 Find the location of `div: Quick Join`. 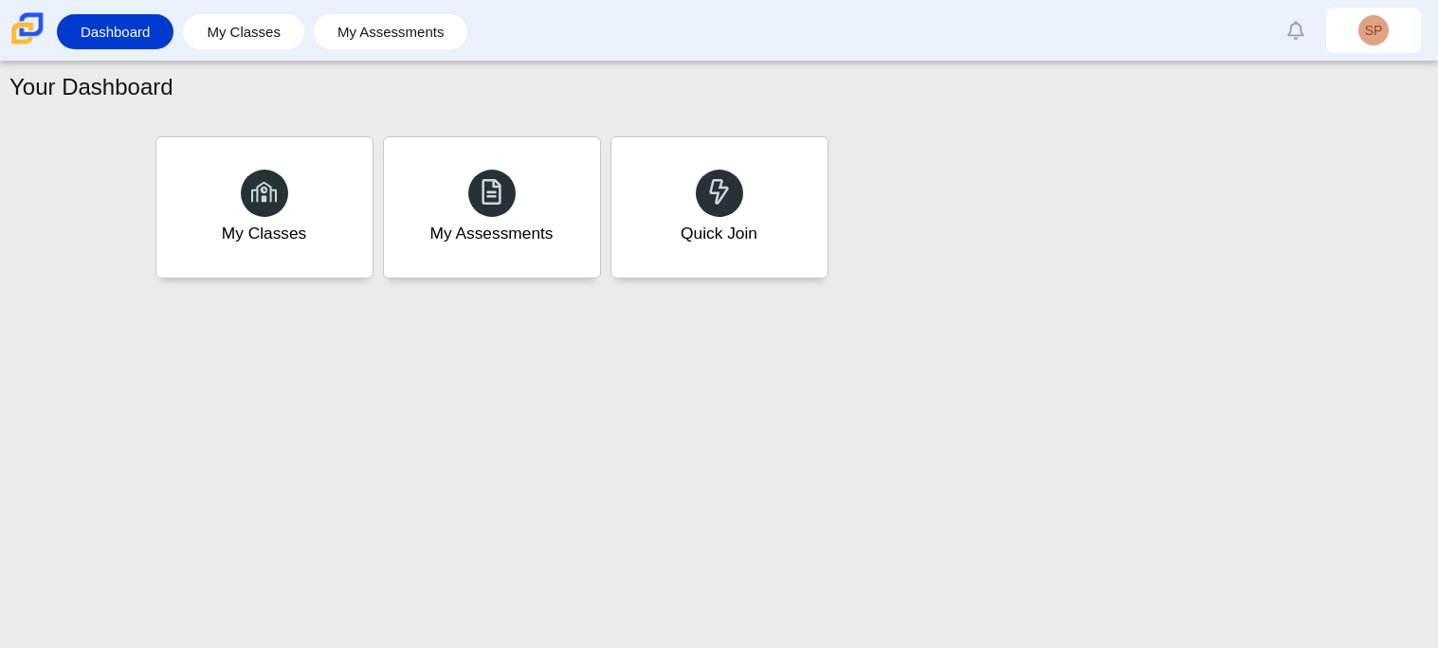

div: Quick Join is located at coordinates (718, 233).